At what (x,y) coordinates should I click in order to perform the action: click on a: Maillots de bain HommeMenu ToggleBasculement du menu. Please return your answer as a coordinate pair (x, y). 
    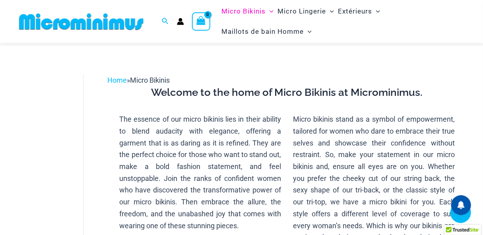
    Looking at the image, I should click on (267, 31).